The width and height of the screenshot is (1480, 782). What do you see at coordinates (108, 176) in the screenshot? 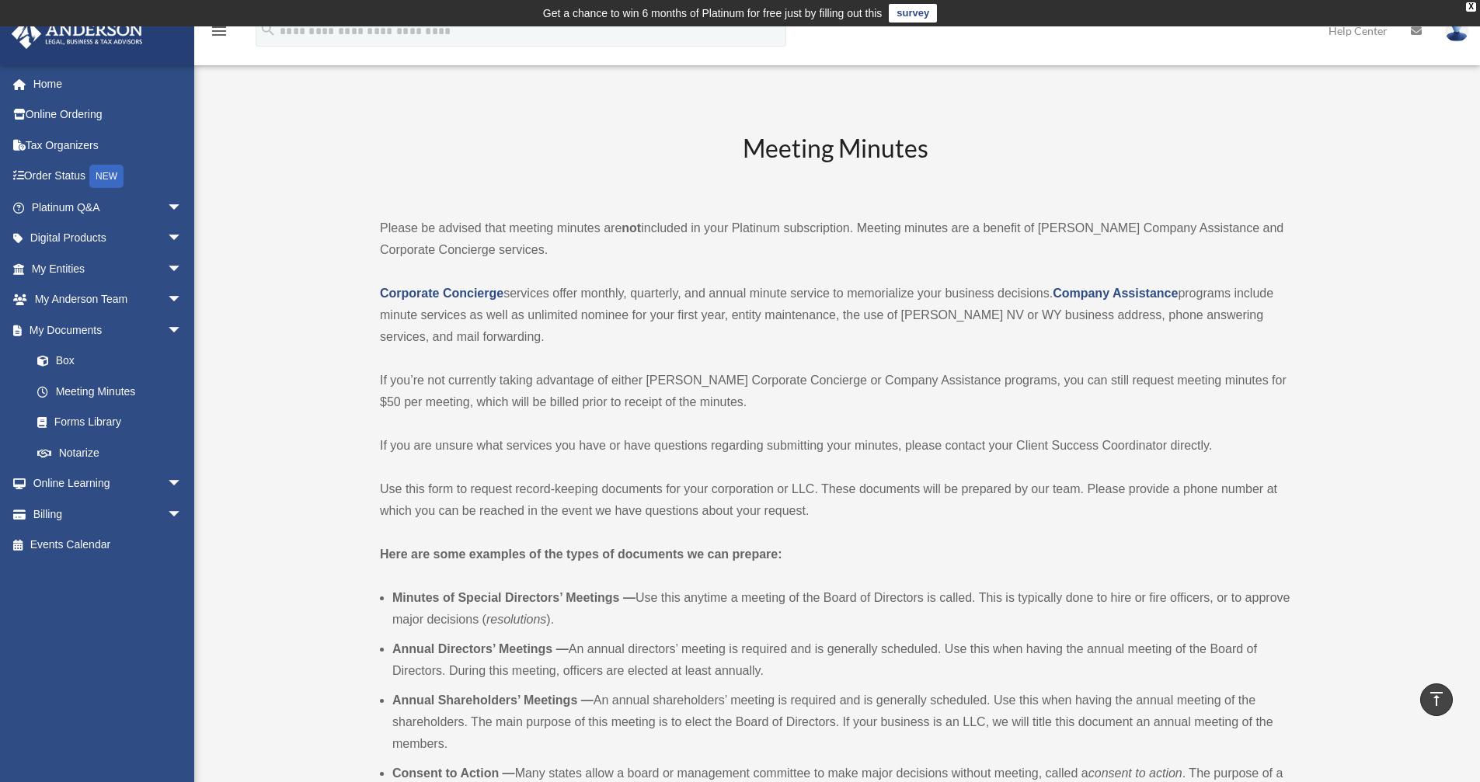
I see `a: Order StatusNEW` at bounding box center [108, 176].